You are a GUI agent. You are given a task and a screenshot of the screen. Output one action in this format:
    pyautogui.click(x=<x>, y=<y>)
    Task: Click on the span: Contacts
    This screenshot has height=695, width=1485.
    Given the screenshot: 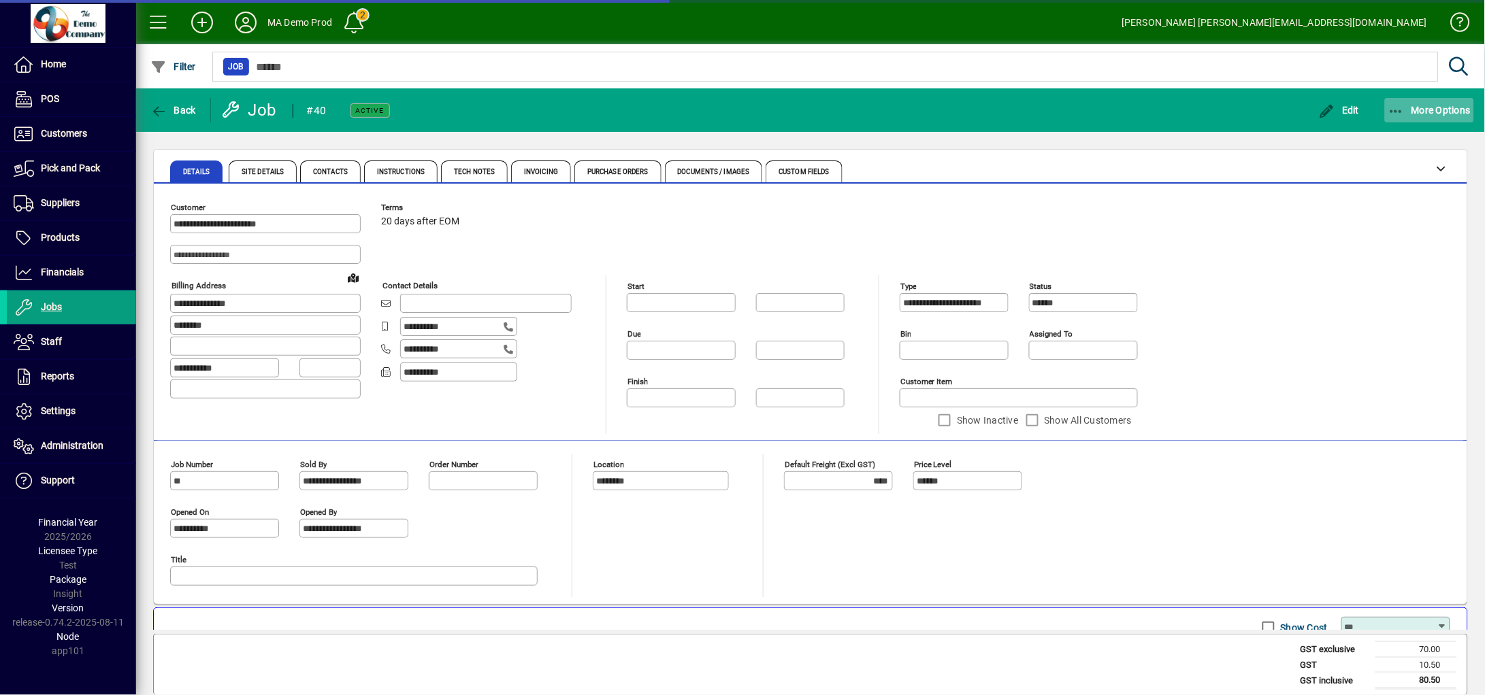 What is the action you would take?
    pyautogui.click(x=330, y=172)
    